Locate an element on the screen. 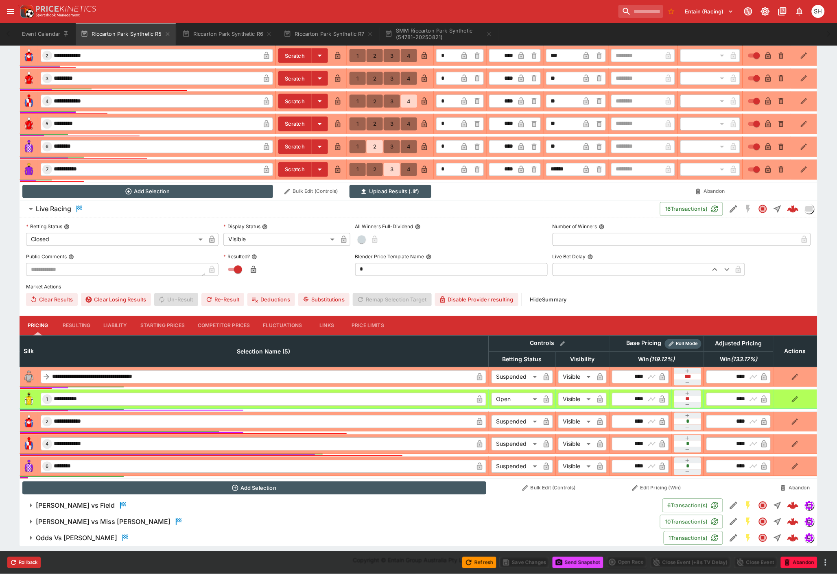  div: Open is located at coordinates (516, 400).